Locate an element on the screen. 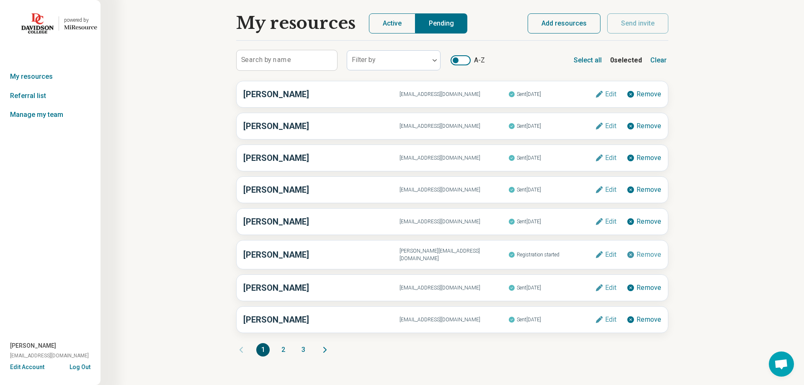 This screenshot has width=804, height=385. span: Registration started is located at coordinates (552, 255).